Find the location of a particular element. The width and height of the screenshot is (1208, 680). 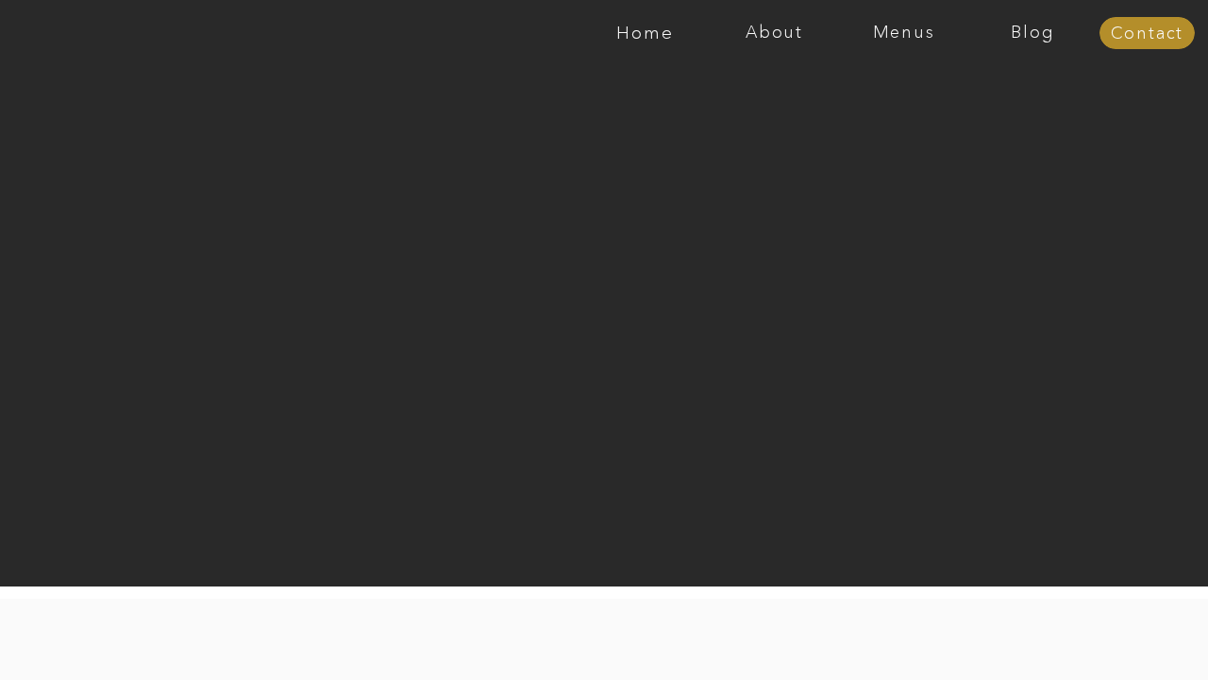

nav: Home is located at coordinates (645, 33).